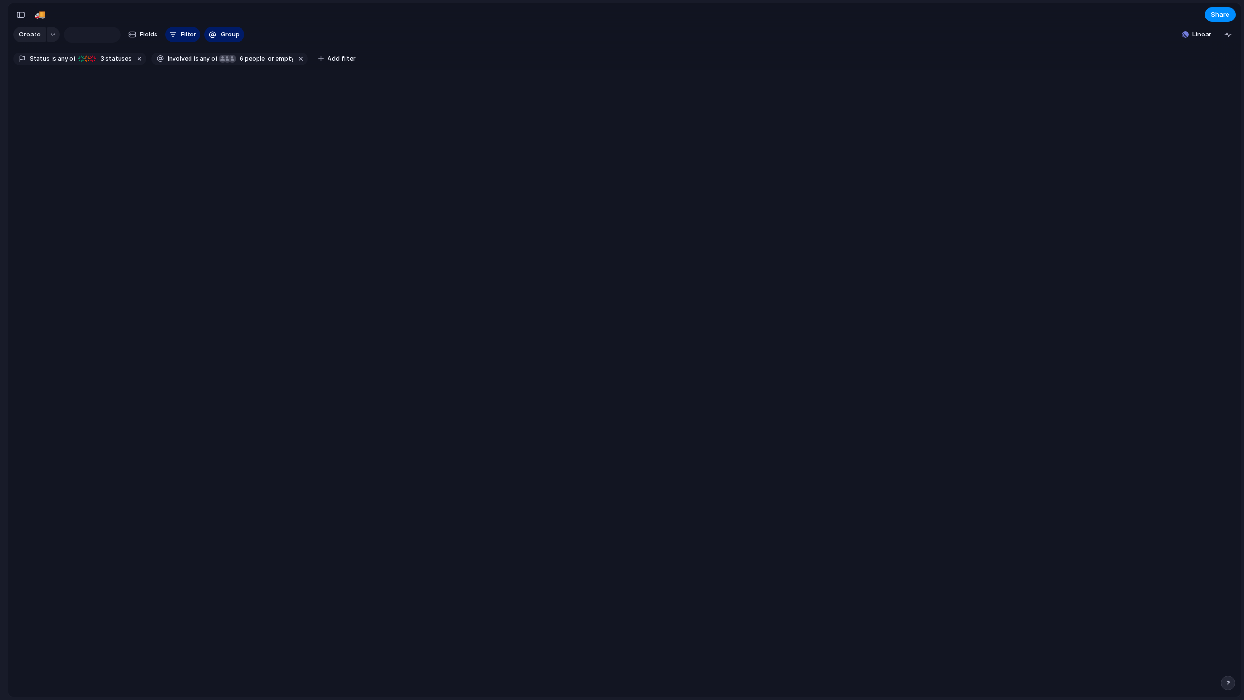 The height and width of the screenshot is (700, 1244). What do you see at coordinates (189, 35) in the screenshot?
I see `span: Filter` at bounding box center [189, 35].